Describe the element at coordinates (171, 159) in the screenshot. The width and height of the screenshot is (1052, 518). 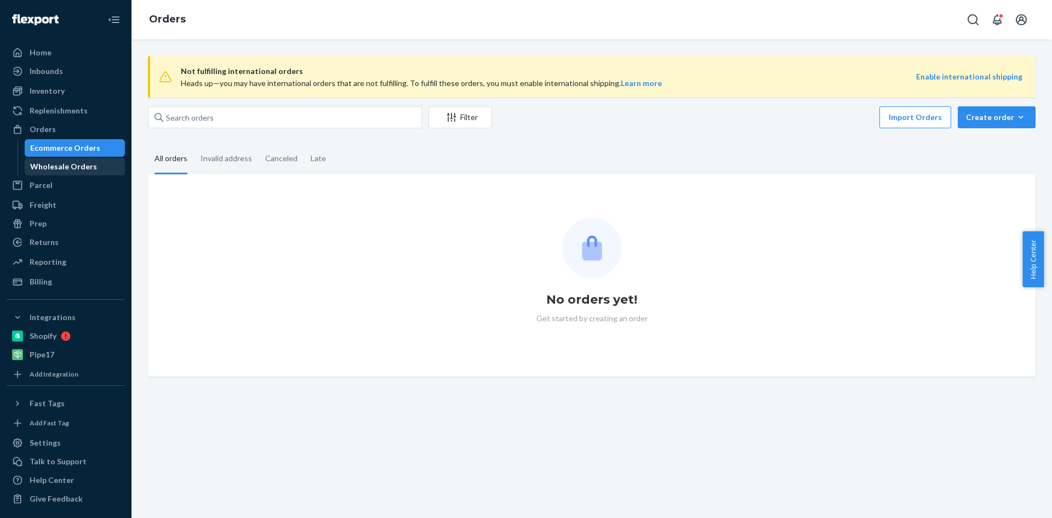
I see `div: All orders` at that location.